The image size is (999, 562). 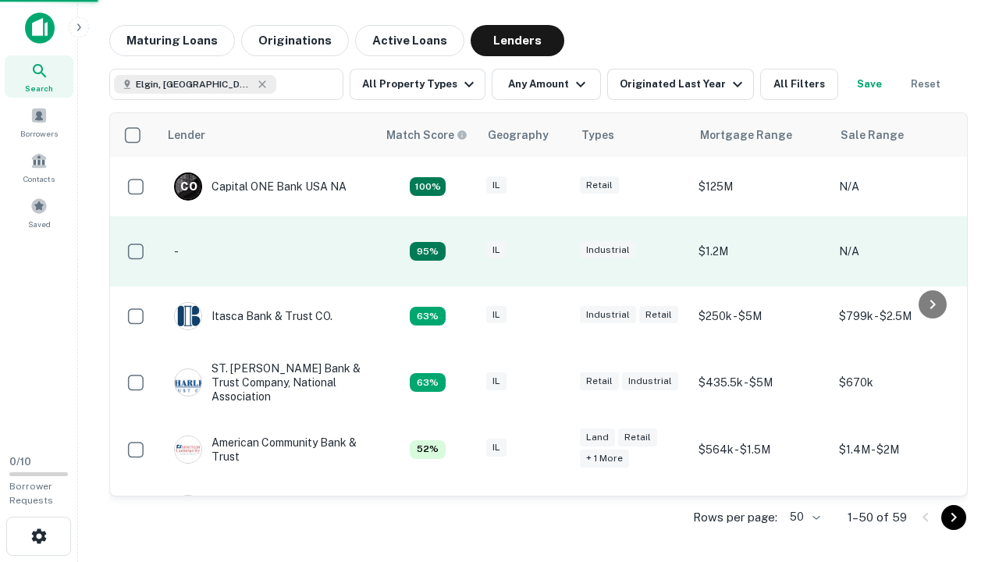 I want to click on span: Search, so click(x=39, y=88).